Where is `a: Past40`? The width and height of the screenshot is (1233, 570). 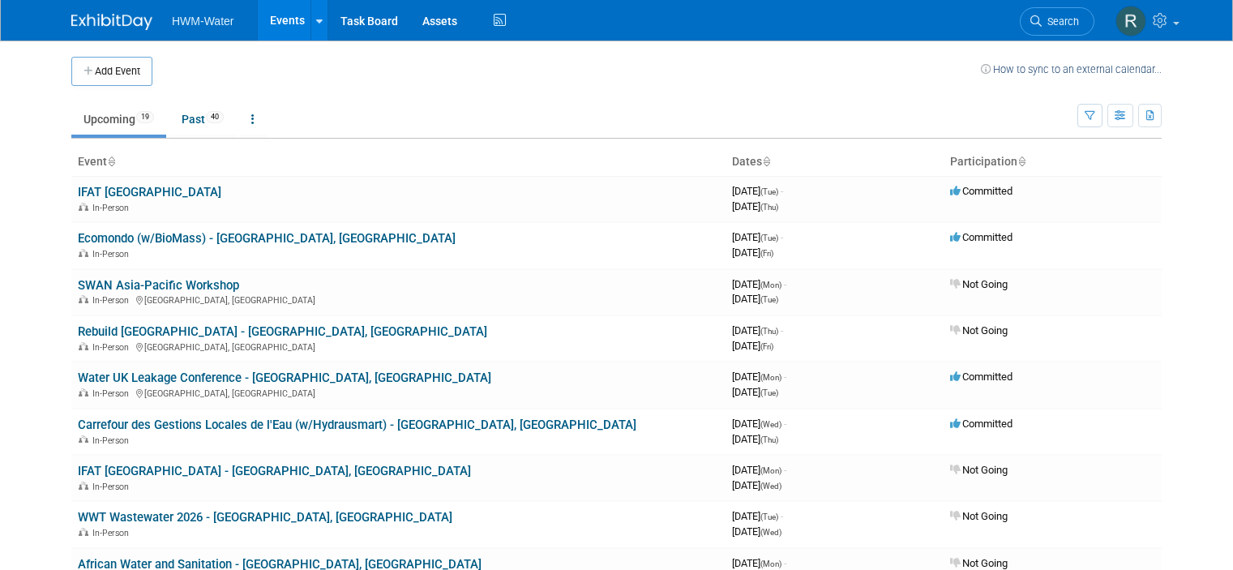
a: Past40 is located at coordinates (203, 119).